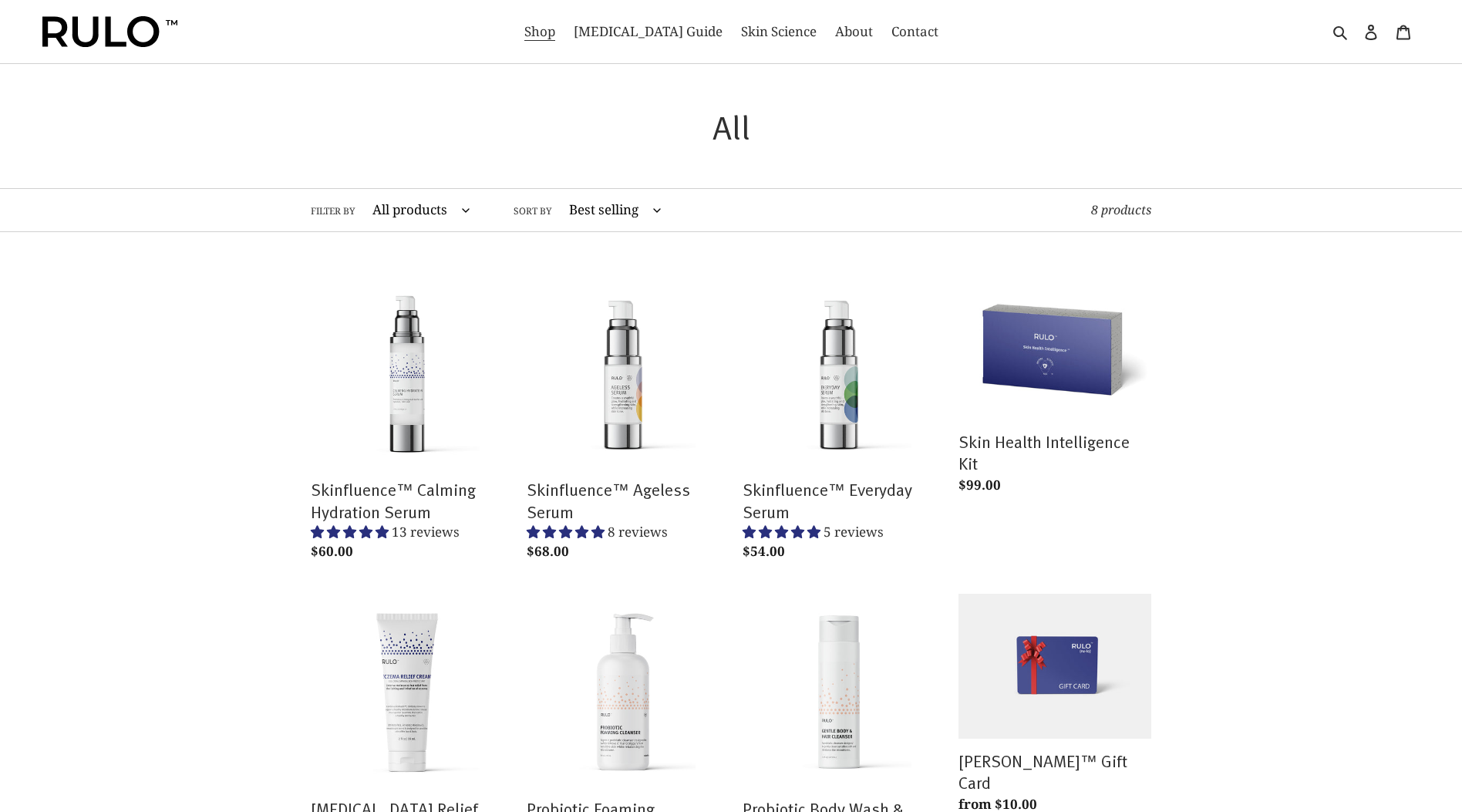 This screenshot has height=812, width=1462. What do you see at coordinates (914, 32) in the screenshot?
I see `a: Contact` at bounding box center [914, 32].